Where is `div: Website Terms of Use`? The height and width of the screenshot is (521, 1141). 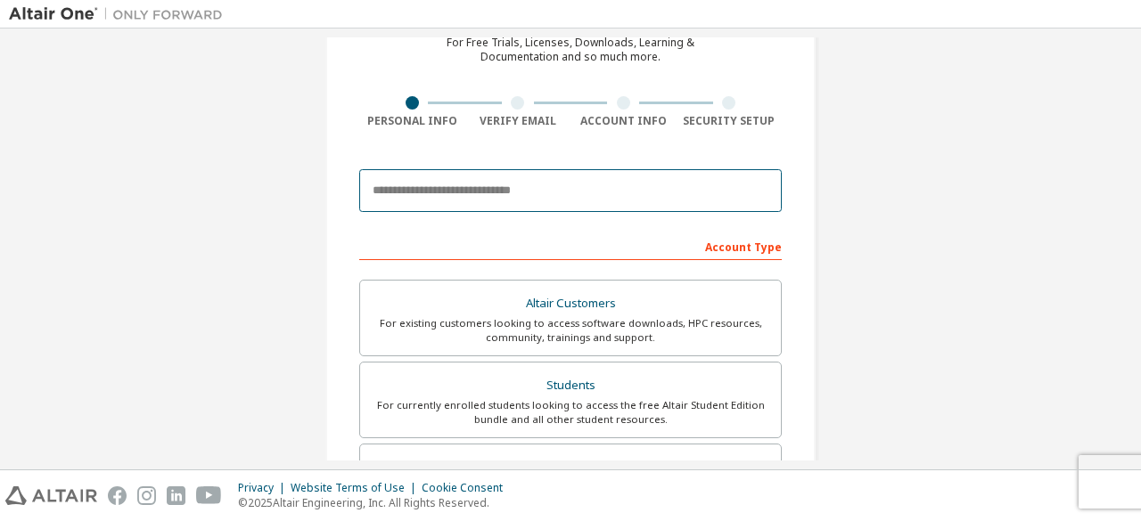
div: Website Terms of Use is located at coordinates (356, 488).